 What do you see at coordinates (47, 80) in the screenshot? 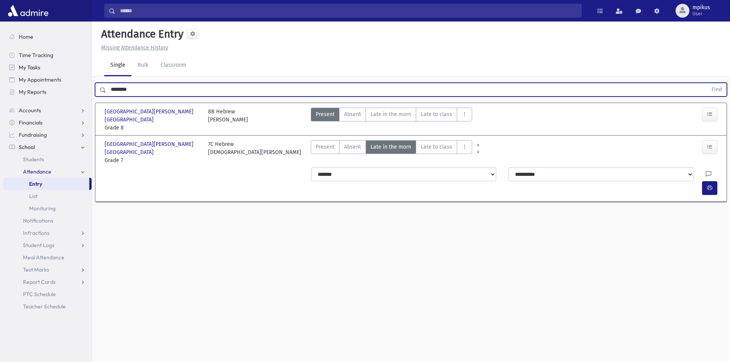
I see `a: My Appointments` at bounding box center [47, 80].